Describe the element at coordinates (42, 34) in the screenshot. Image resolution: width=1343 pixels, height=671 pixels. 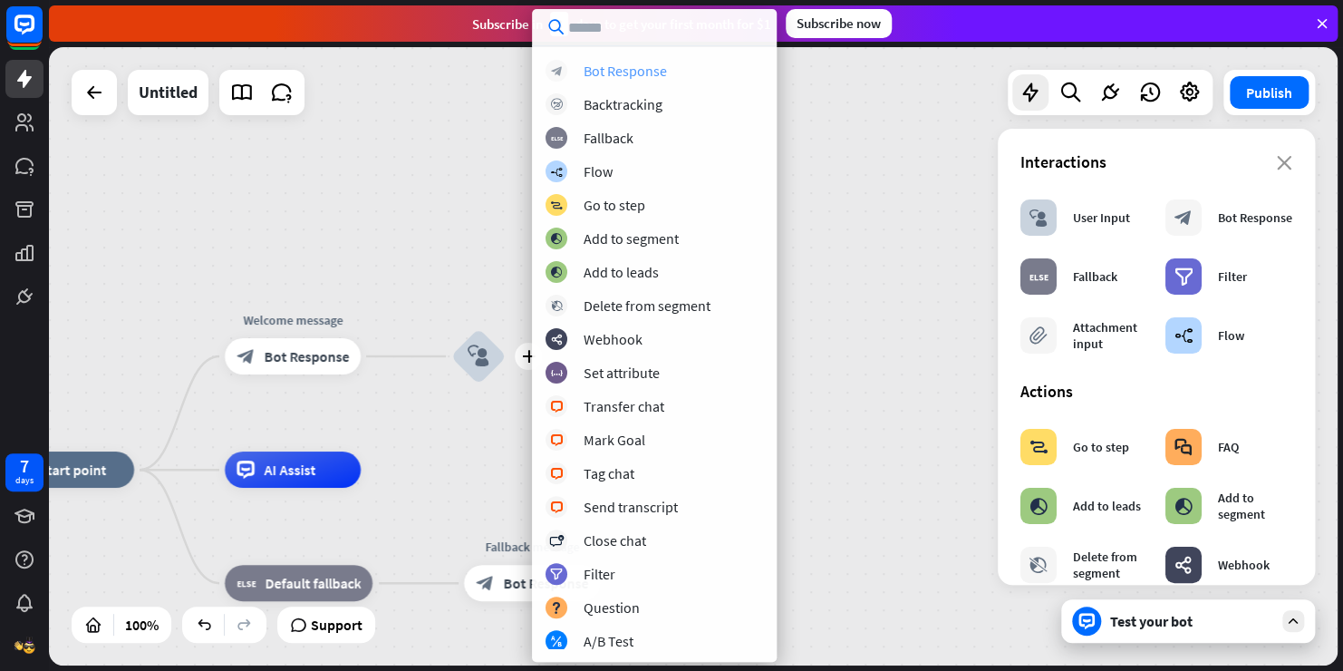
I see `button: Open LiveChat chat widget` at that location.